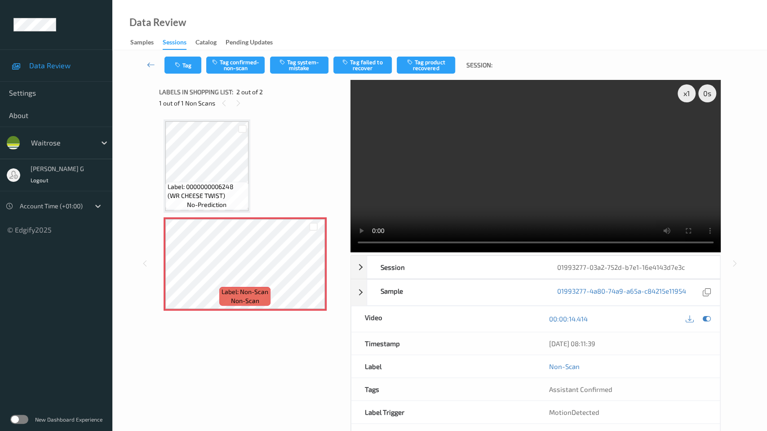  Describe the element at coordinates (174, 44) in the screenshot. I see `div: Sessions` at that location.